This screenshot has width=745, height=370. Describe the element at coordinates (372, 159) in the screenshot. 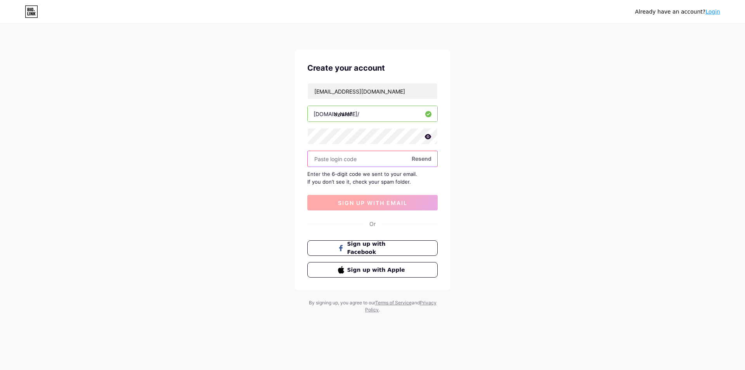

I see `input: Paste login code` at that location.